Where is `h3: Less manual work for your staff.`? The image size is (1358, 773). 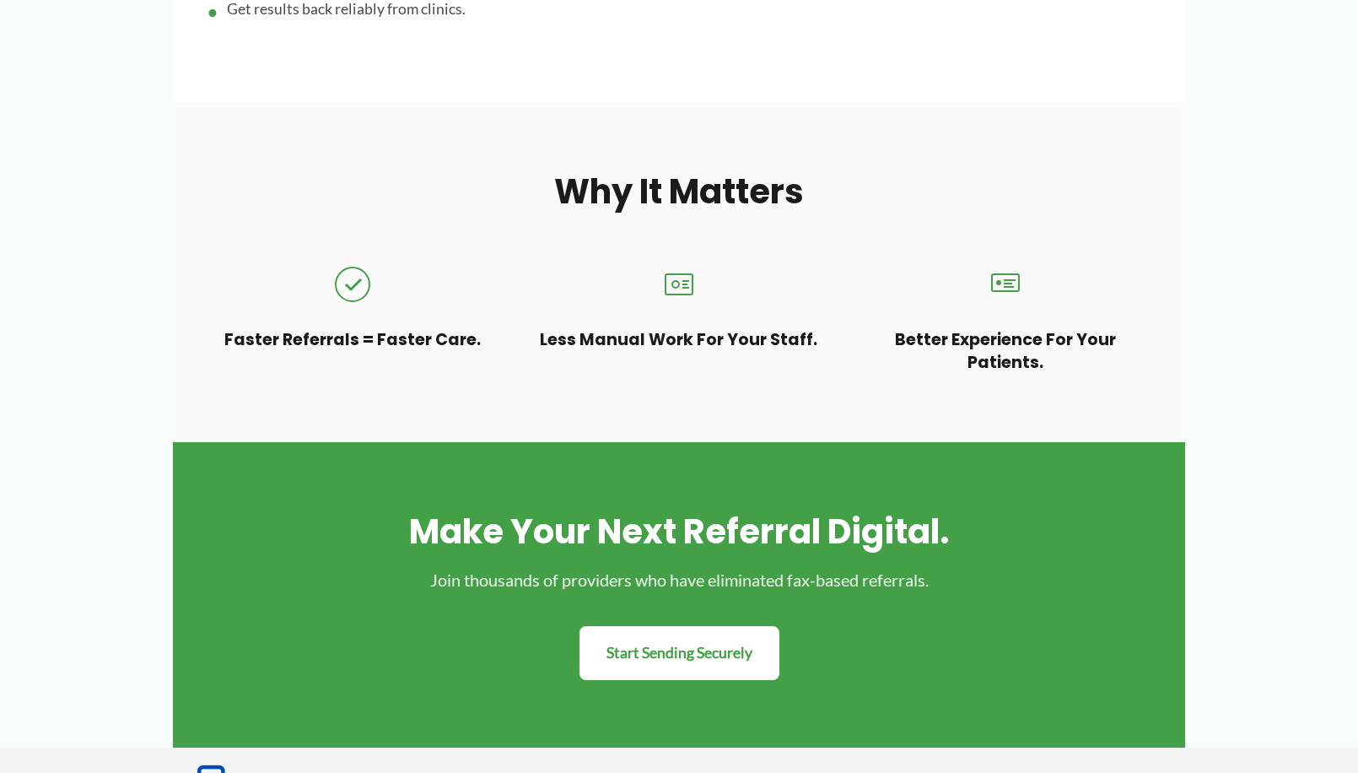 h3: Less manual work for your staff. is located at coordinates (679, 340).